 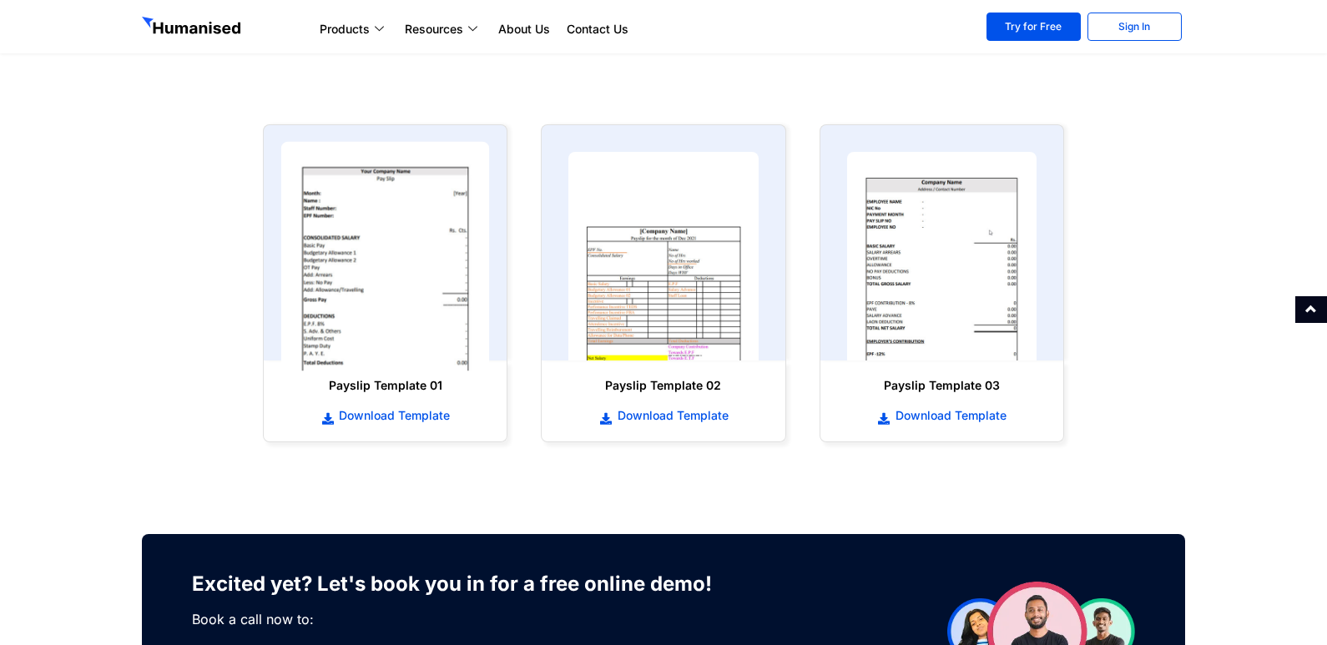 What do you see at coordinates (941, 386) in the screenshot?
I see `h6: Payslip Template 03` at bounding box center [941, 386].